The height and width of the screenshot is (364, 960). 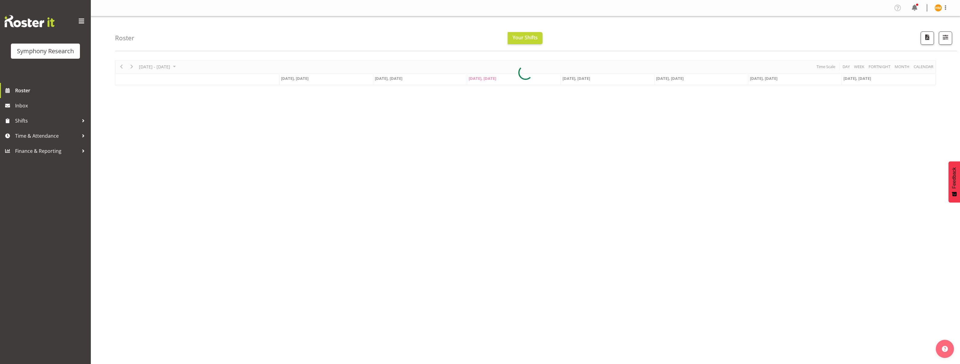 I want to click on span: Inbox, so click(x=51, y=106).